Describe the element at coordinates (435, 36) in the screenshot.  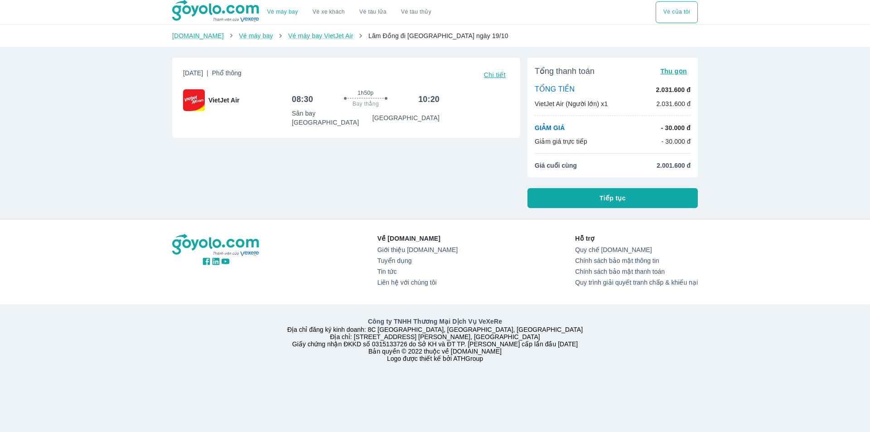
I see `nav: breadcrumb` at that location.